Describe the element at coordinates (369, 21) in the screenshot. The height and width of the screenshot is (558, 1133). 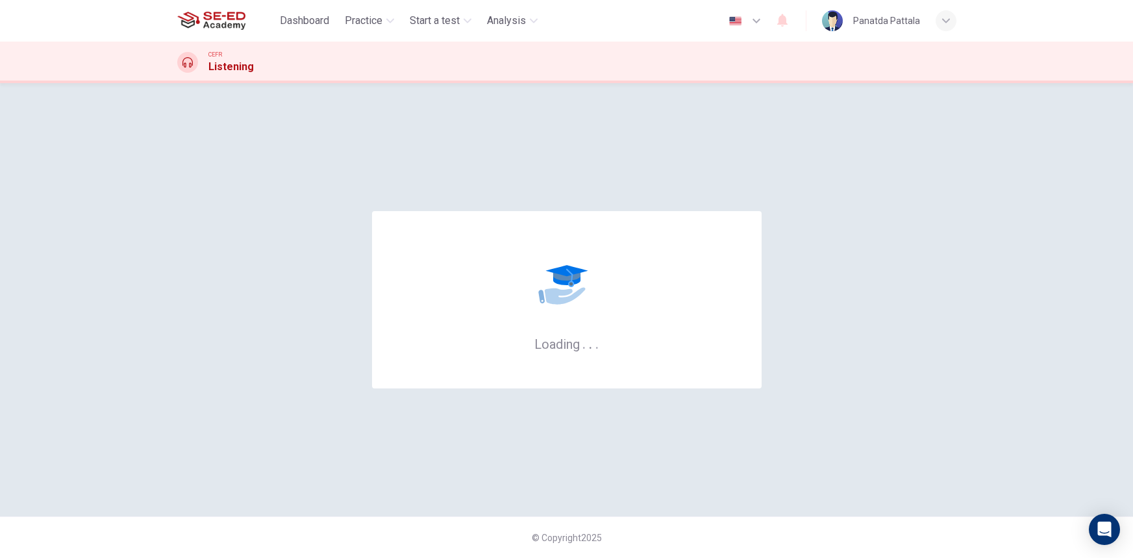
I see `button: Practice` at that location.